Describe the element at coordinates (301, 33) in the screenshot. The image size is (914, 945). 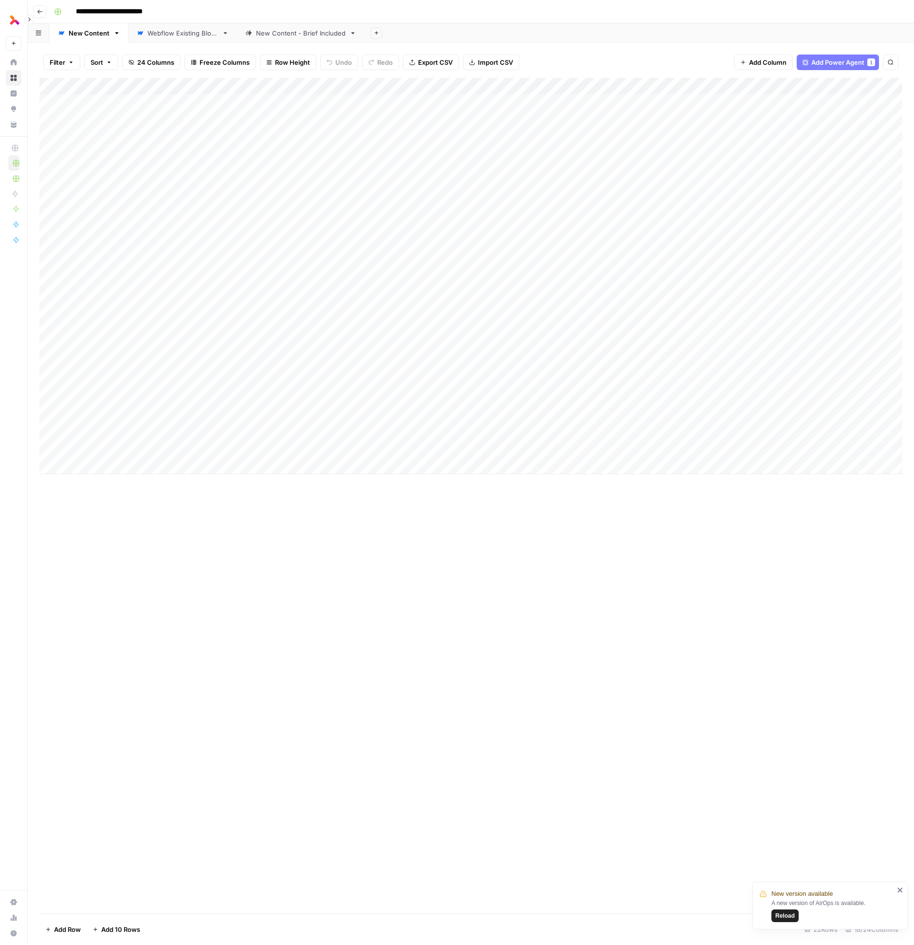
I see `div: New Content - Brief Included` at that location.